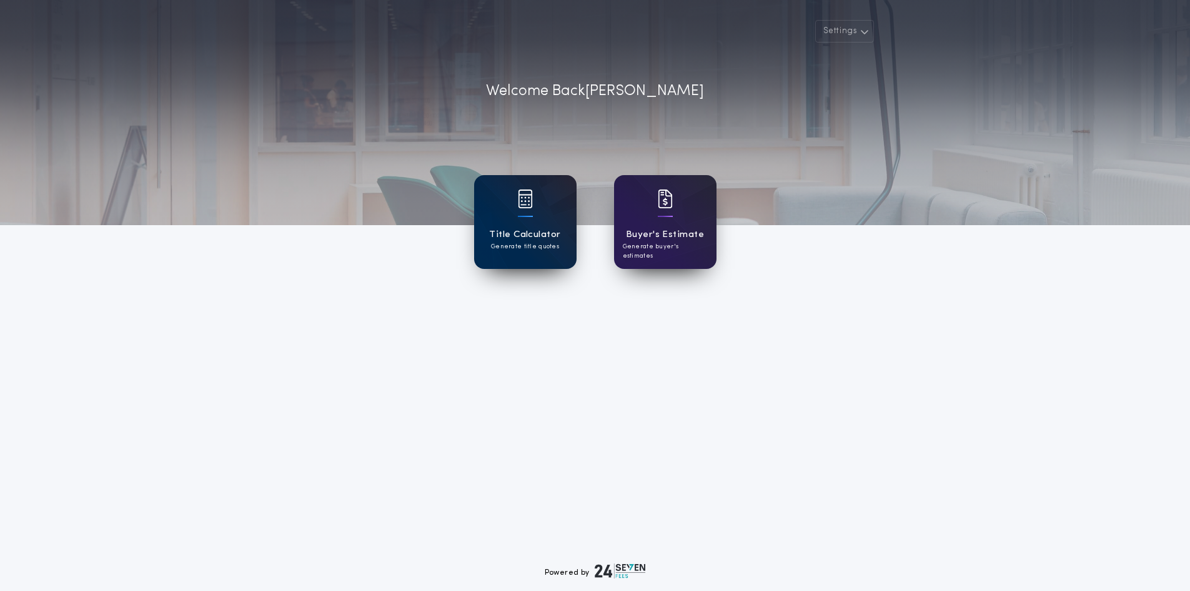 This screenshot has height=591, width=1190. I want to click on p: Generate title quotes, so click(525, 246).